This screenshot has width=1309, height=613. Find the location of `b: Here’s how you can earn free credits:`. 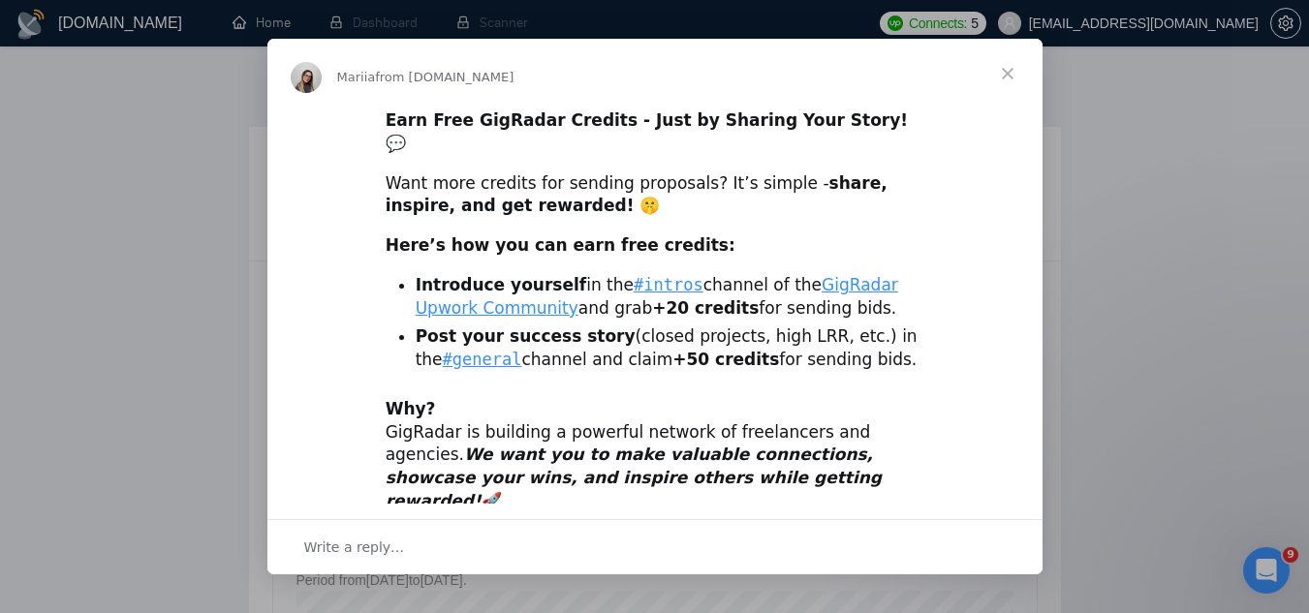

b: Here’s how you can earn free credits: is located at coordinates (560, 245).